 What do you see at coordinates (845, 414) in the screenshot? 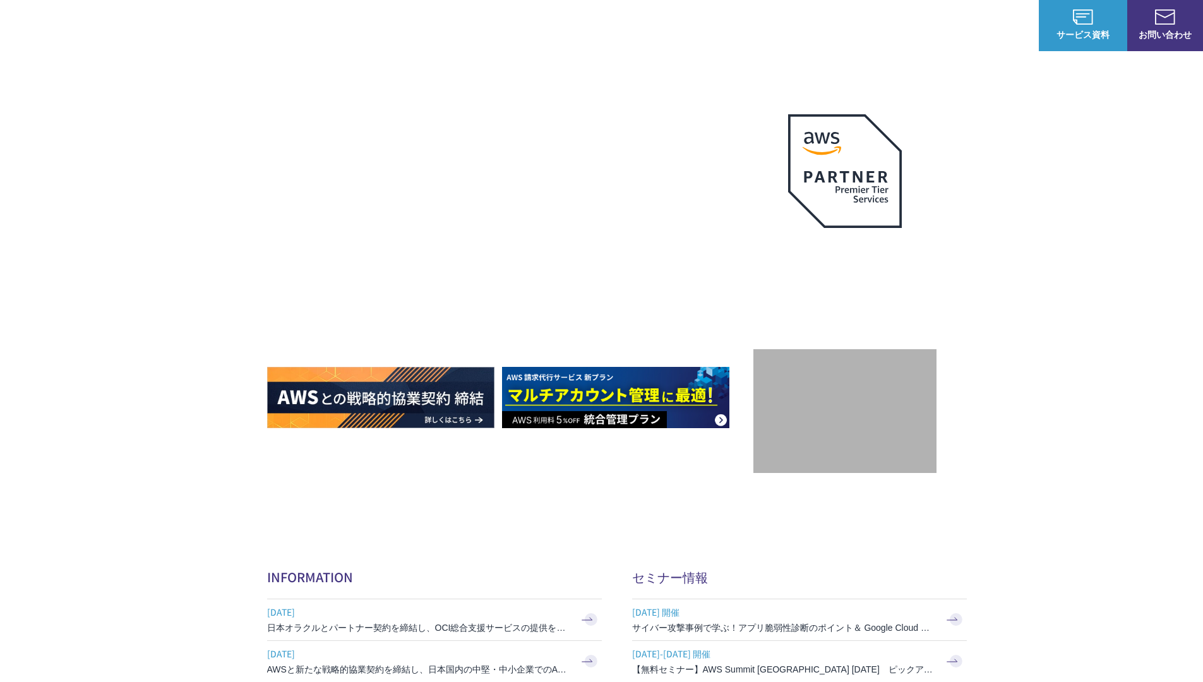
I see `img: 契約件数` at bounding box center [845, 414].